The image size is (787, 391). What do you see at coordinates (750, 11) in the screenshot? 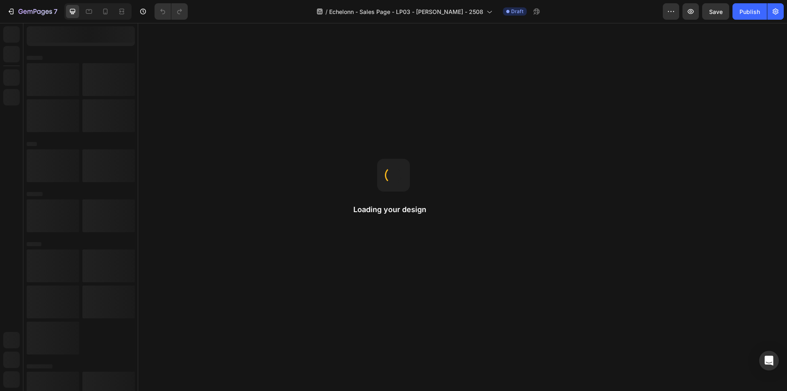
I see `div: Publish` at bounding box center [750, 11].